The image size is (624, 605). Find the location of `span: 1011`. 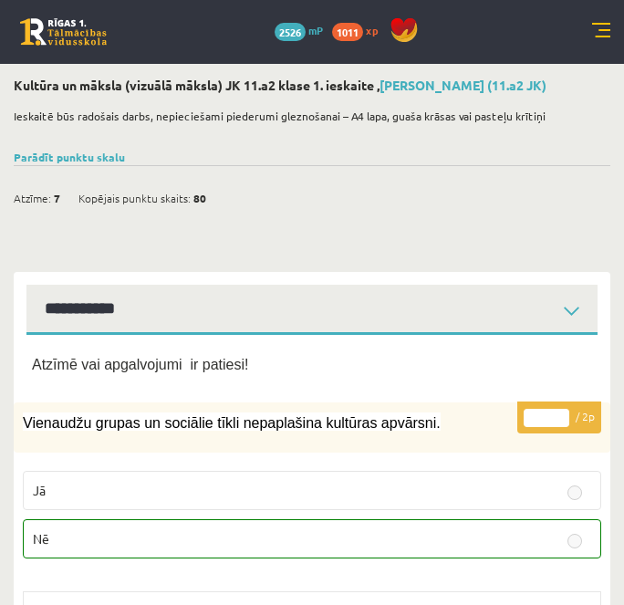

span: 1011 is located at coordinates (348, 32).